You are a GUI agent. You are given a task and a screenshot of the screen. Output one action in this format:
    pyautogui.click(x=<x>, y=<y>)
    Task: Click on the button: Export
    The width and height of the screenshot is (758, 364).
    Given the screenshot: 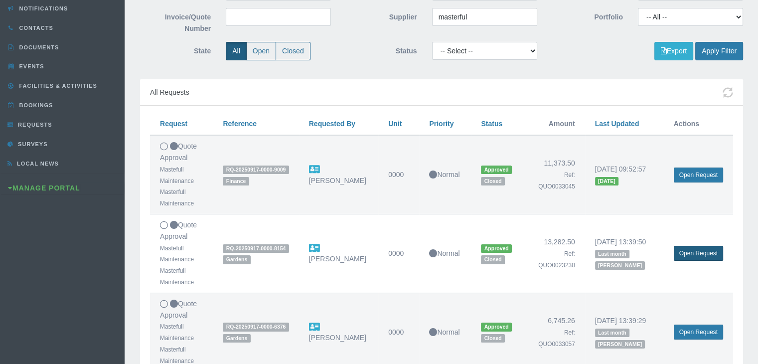 What is the action you would take?
    pyautogui.click(x=674, y=51)
    